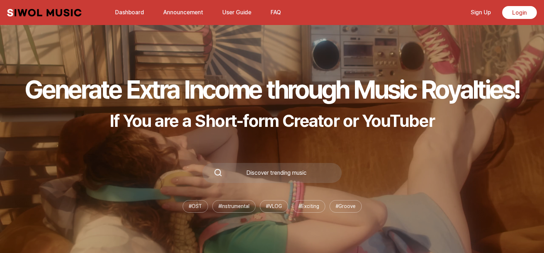 Image resolution: width=544 pixels, height=253 pixels. Describe the element at coordinates (183, 12) in the screenshot. I see `a: Announcement` at that location.